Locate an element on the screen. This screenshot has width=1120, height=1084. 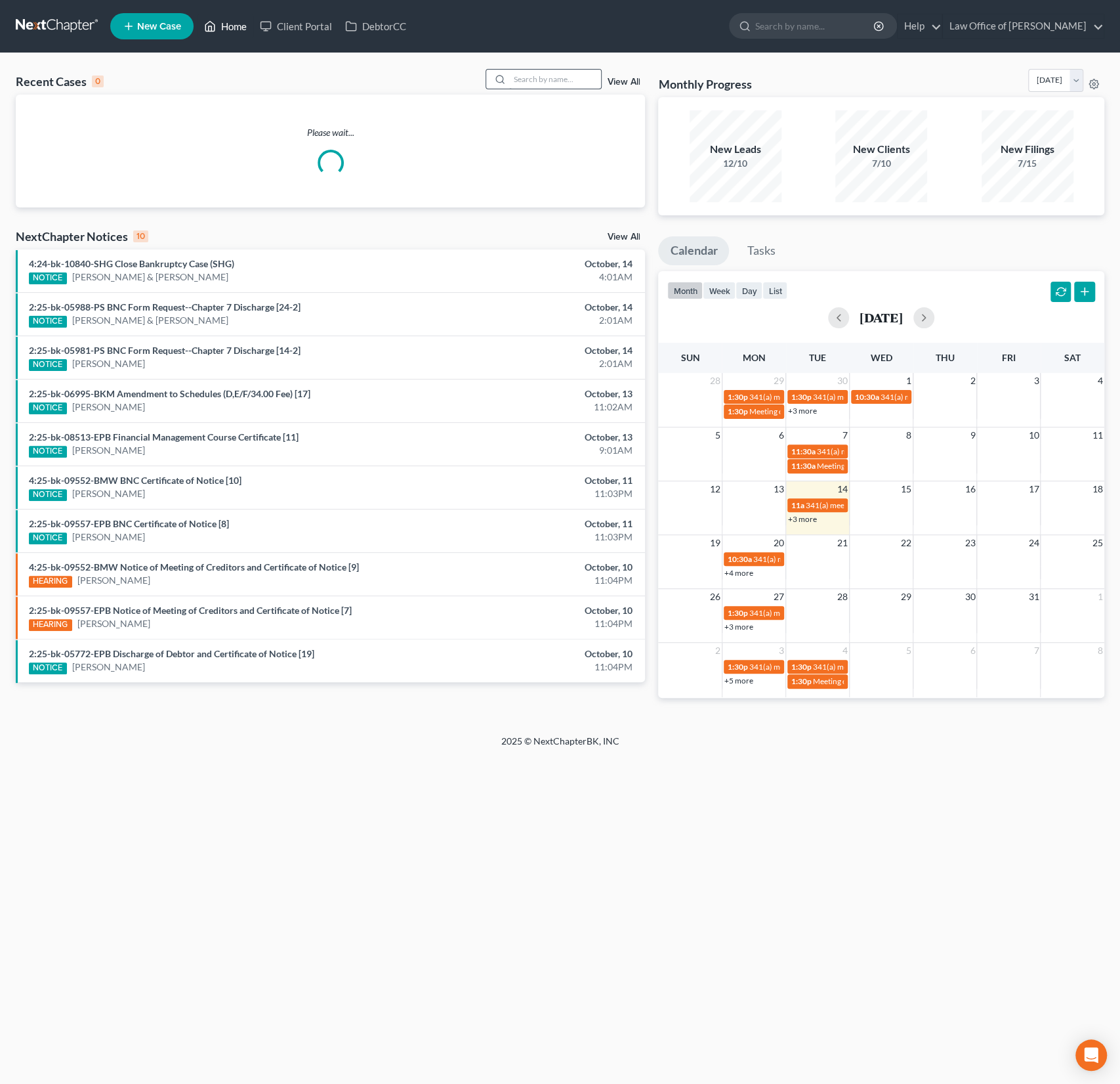
span: 11 is located at coordinates (1098, 435).